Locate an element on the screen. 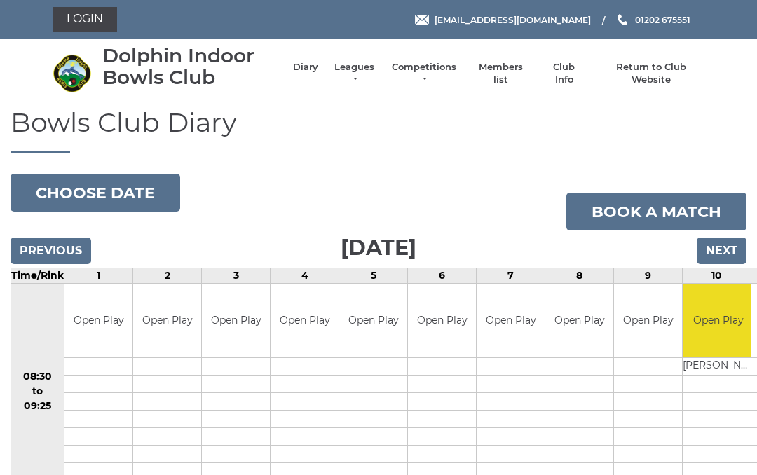 Image resolution: width=757 pixels, height=475 pixels. td: Time/Rink is located at coordinates (38, 276).